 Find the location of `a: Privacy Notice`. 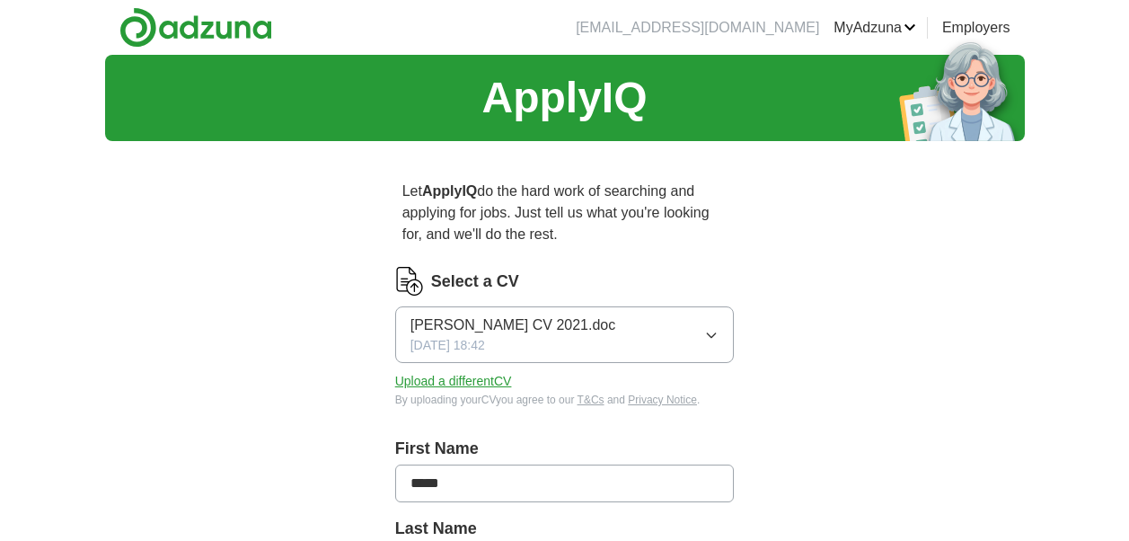

a: Privacy Notice is located at coordinates (662, 400).